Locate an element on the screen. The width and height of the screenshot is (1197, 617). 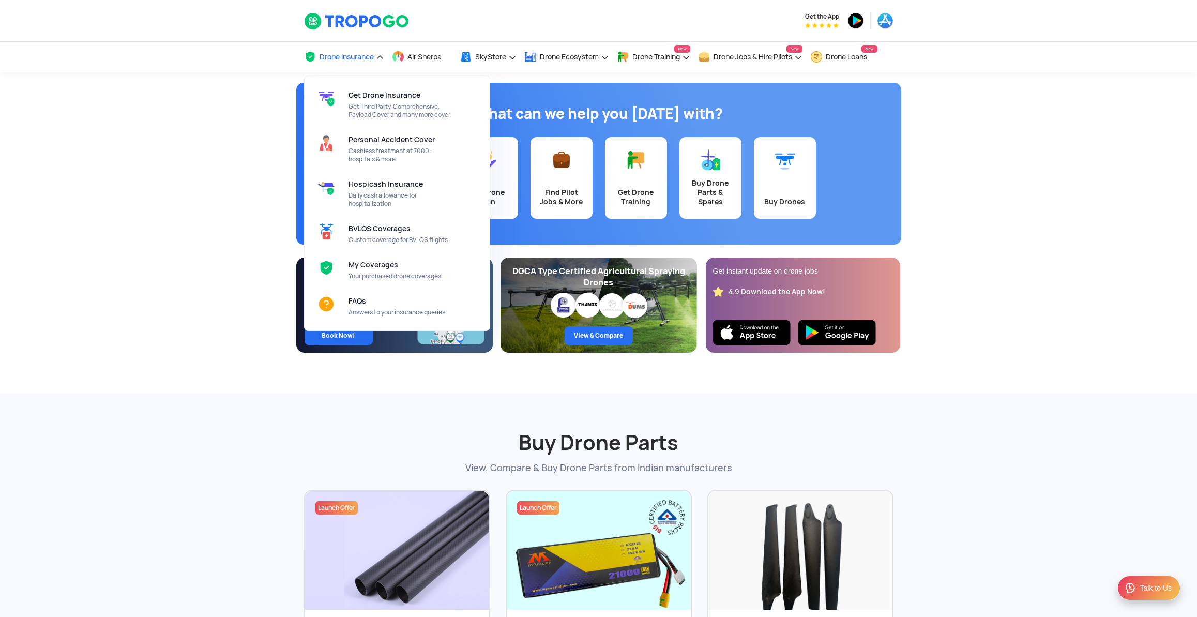
span: Hospicash Insurance is located at coordinates (386, 184).